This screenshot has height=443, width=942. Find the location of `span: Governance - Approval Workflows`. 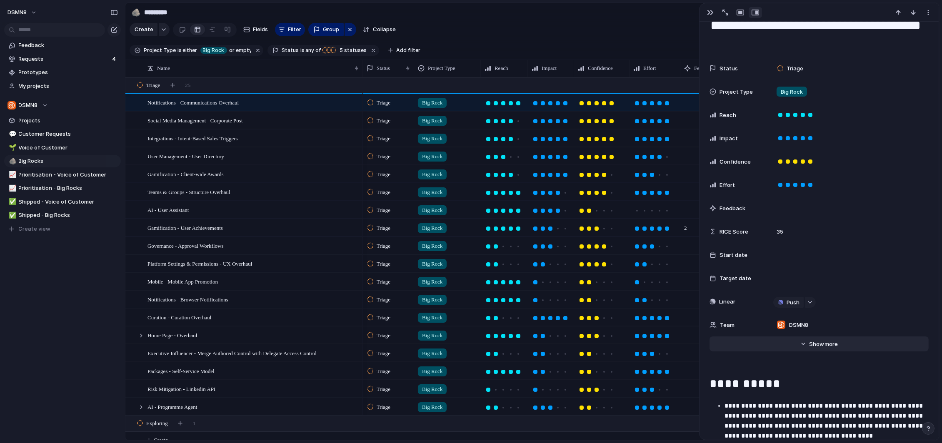

span: Governance - Approval Workflows is located at coordinates (185, 245).